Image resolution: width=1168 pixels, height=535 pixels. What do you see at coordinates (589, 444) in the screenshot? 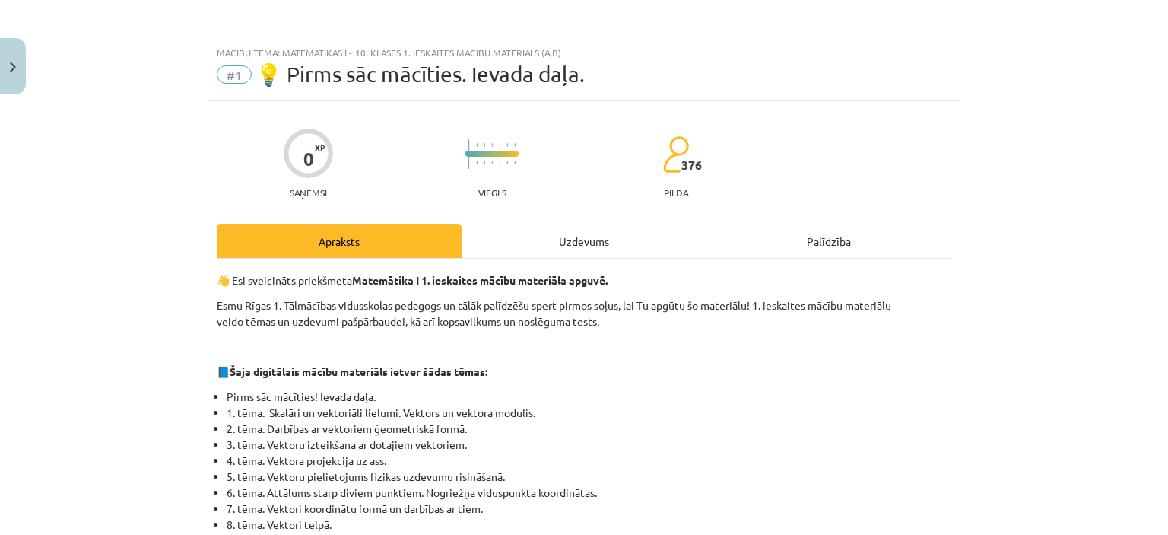
I see `li: 3. tēma. Vektoru izteikšana ar dotajiem vektoriem.` at bounding box center [589, 444].